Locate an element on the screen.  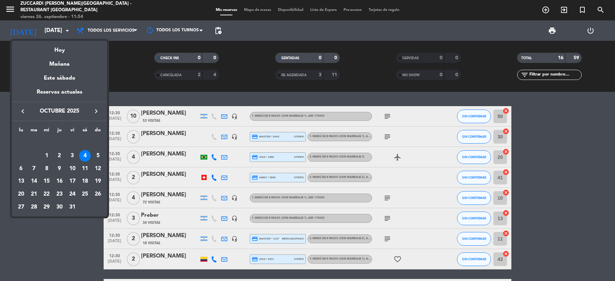
div: 29 is located at coordinates (47, 207).